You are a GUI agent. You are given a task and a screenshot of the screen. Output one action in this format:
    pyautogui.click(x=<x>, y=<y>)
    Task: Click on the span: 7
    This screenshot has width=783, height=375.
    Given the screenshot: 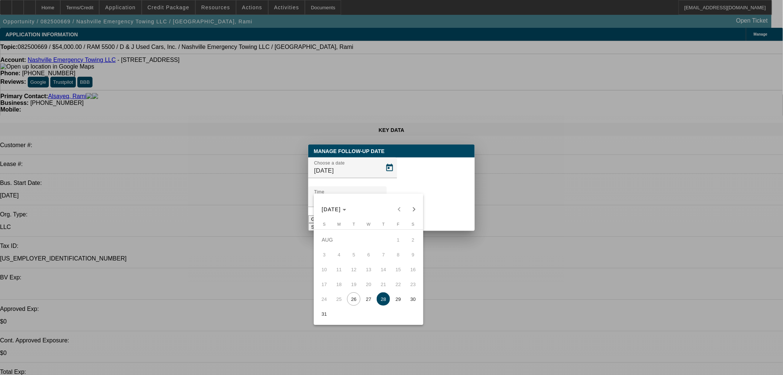 What is the action you would take?
    pyautogui.click(x=383, y=254)
    